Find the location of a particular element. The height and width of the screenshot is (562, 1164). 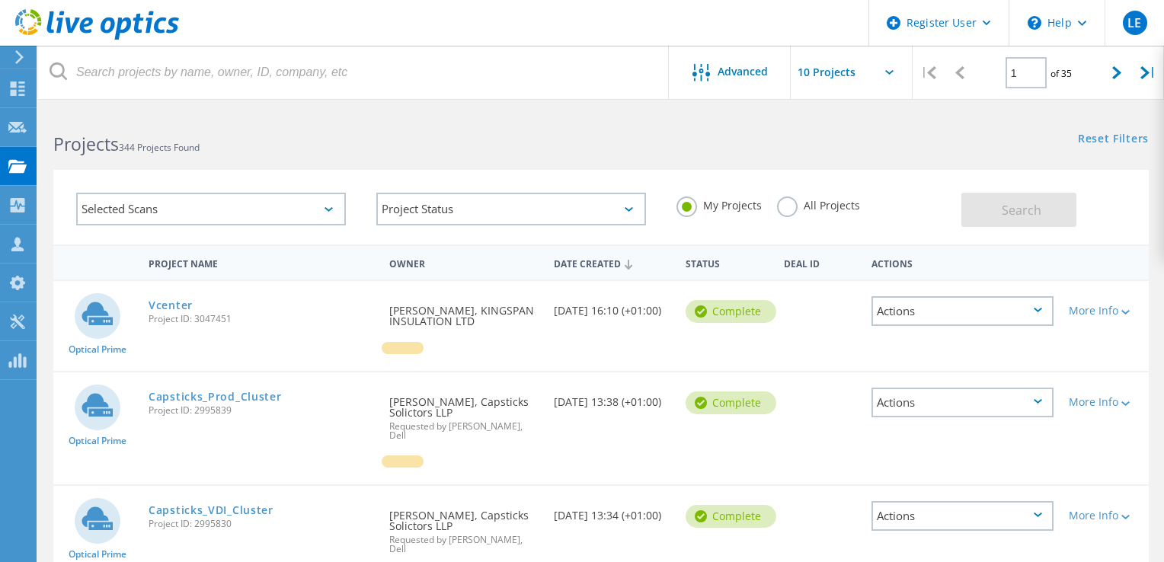

button: Search is located at coordinates (1018, 209).